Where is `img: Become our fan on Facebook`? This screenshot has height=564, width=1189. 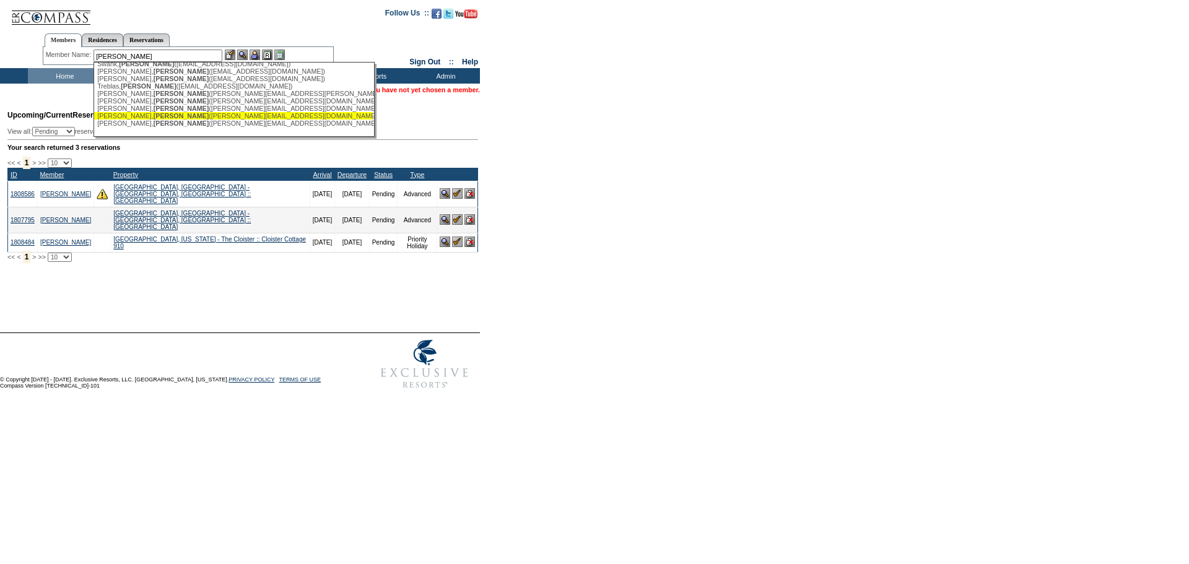 img: Become our fan on Facebook is located at coordinates (437, 14).